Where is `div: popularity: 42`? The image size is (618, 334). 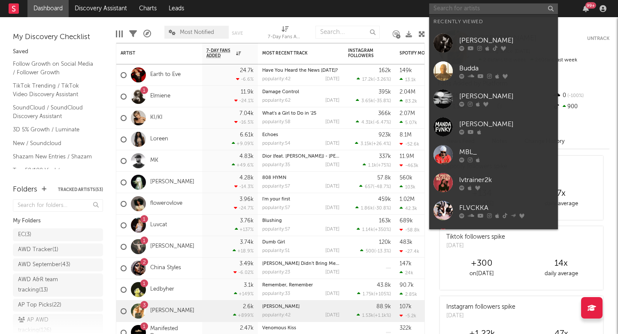
div: popularity: 42 is located at coordinates (277, 315).